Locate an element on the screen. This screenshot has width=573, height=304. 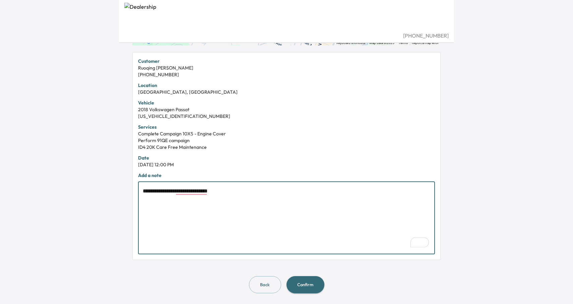
textarea: To enrich screen reader interactions, please activate Accessibility in Grammarly extension settings is located at coordinates (287, 218).